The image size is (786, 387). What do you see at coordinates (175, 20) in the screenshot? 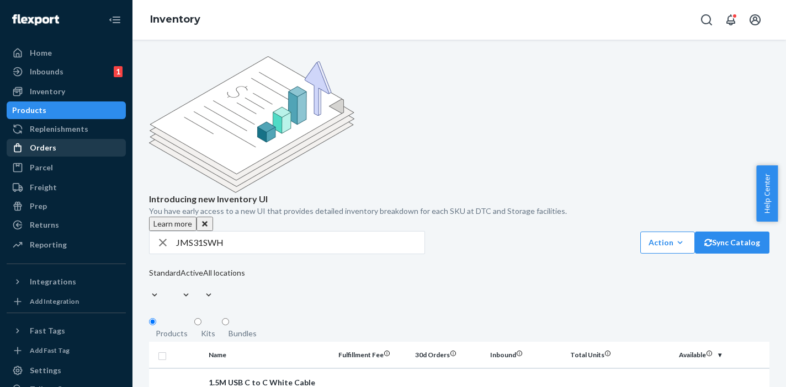
I see `ol: breadcrumbs` at bounding box center [175, 20].